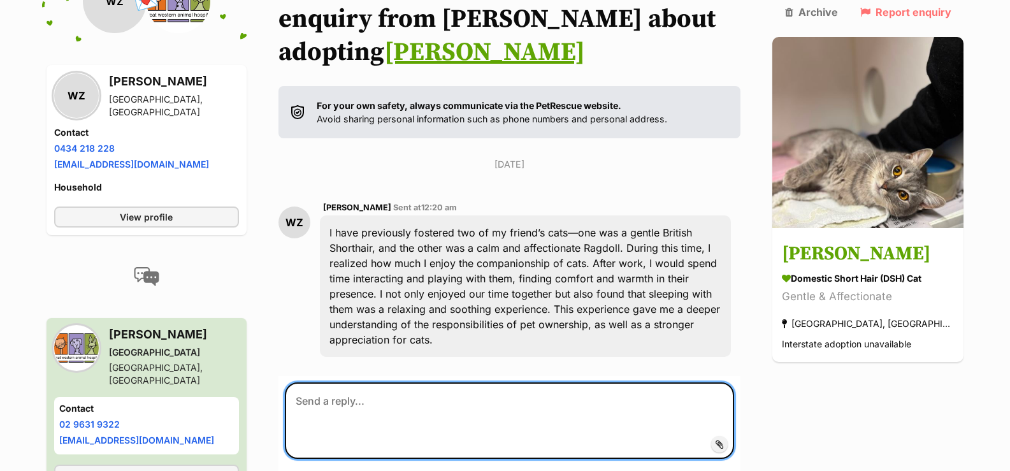 This screenshot has height=471, width=1010. Describe the element at coordinates (526, 286) in the screenshot. I see `div: I have previously fostered two of my friend’s cats—one was a gentle British Shorthair, and the ot...` at that location.